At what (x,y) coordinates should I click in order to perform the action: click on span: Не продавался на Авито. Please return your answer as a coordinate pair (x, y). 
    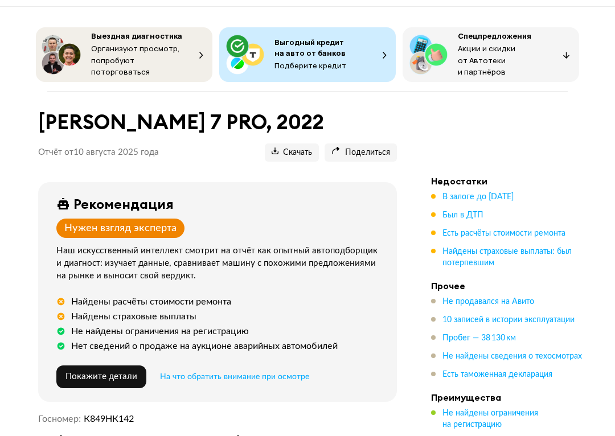
    Looking at the image, I should click on (488, 302).